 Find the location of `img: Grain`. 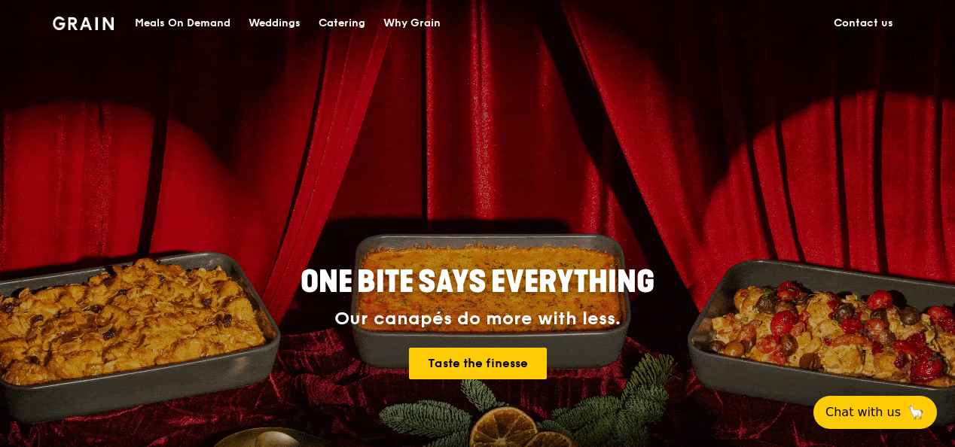

img: Grain is located at coordinates (83, 23).